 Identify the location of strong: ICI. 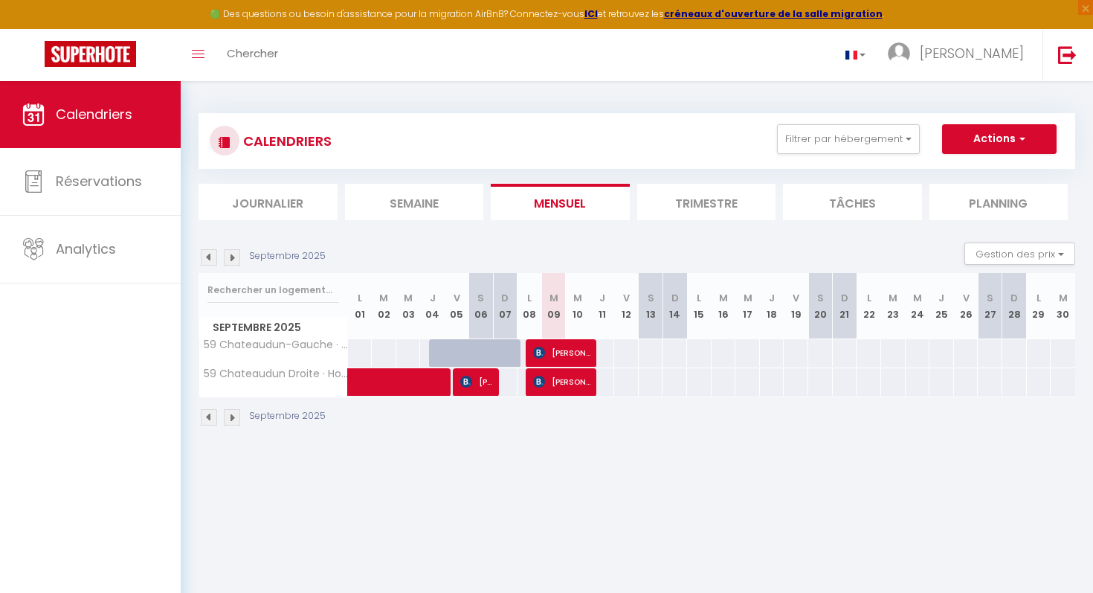
(591, 13).